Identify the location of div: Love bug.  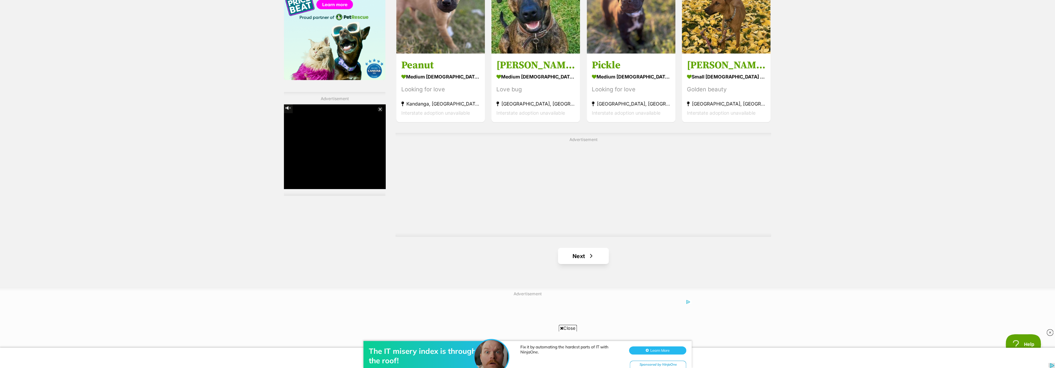
(536, 89).